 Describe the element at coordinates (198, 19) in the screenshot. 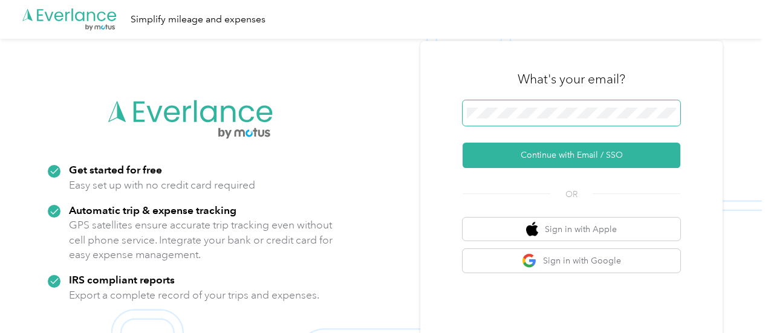

I see `div: Simplify mileage and expenses` at that location.